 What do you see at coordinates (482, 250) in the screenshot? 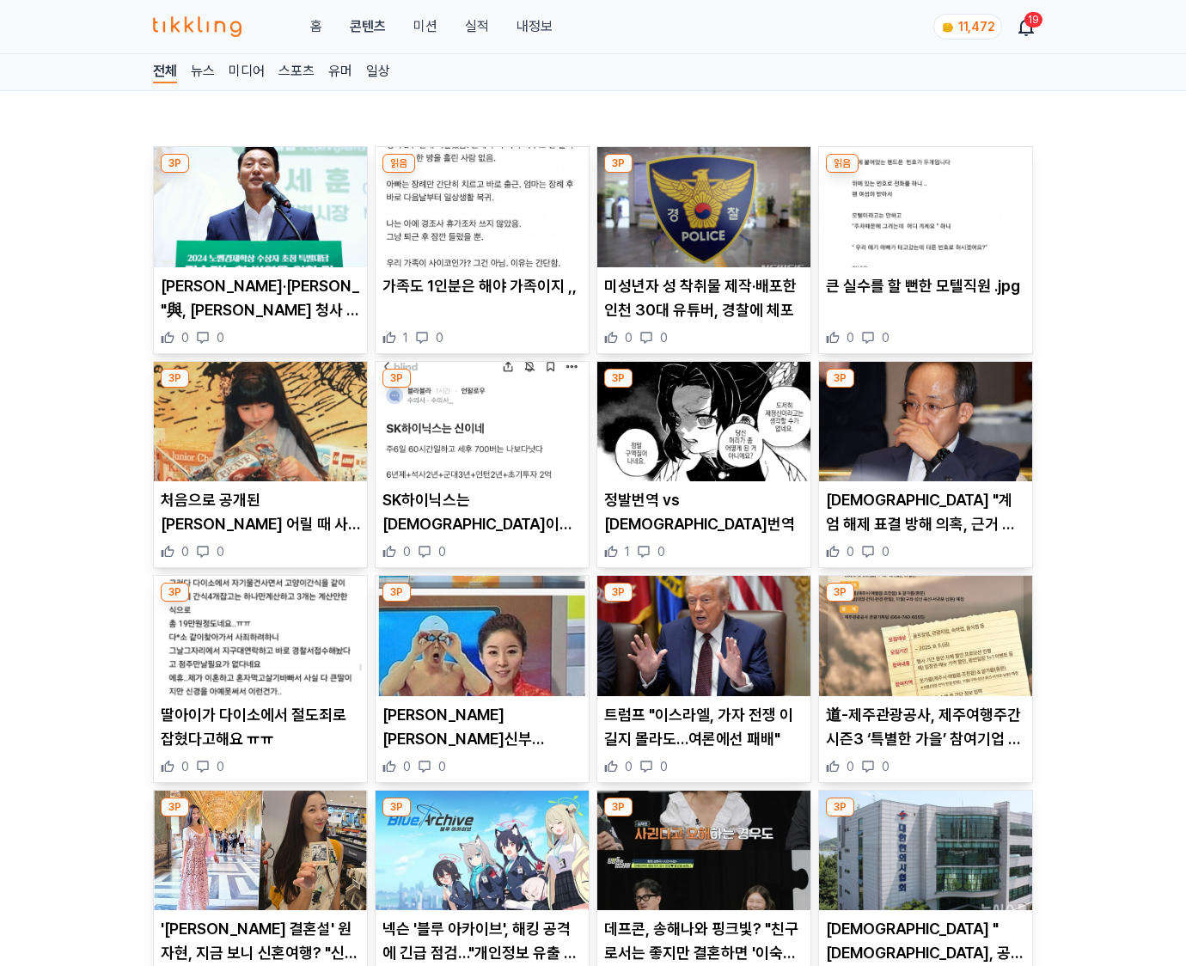
I see `div: 읽음 가족도 1인분은 해야 가족이지 ,, 가족도 1인분은 해야 가족이지 ,, 1 0` at bounding box center [482, 250].